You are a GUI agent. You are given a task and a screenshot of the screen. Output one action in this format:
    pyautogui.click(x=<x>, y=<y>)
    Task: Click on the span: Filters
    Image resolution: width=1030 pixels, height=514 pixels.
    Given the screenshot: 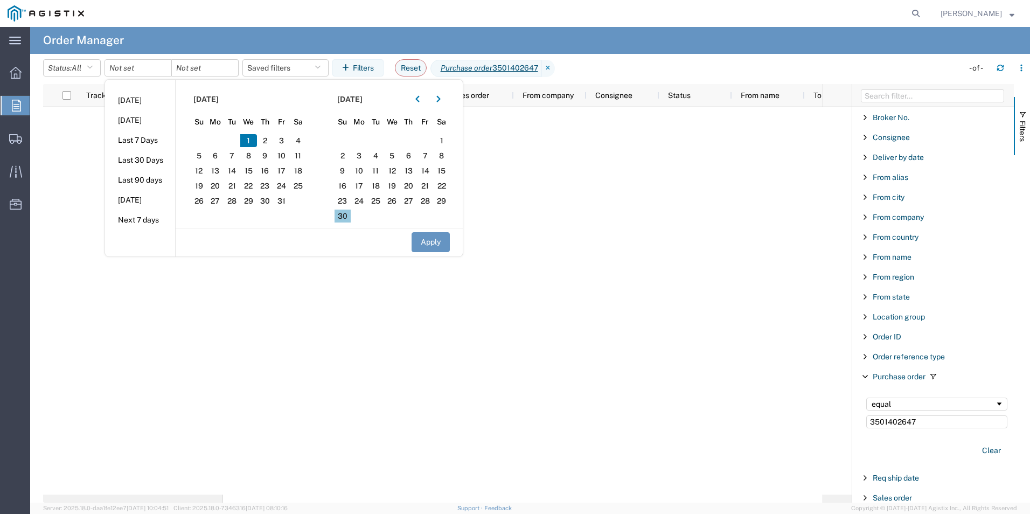 What is the action you would take?
    pyautogui.click(x=1022, y=131)
    